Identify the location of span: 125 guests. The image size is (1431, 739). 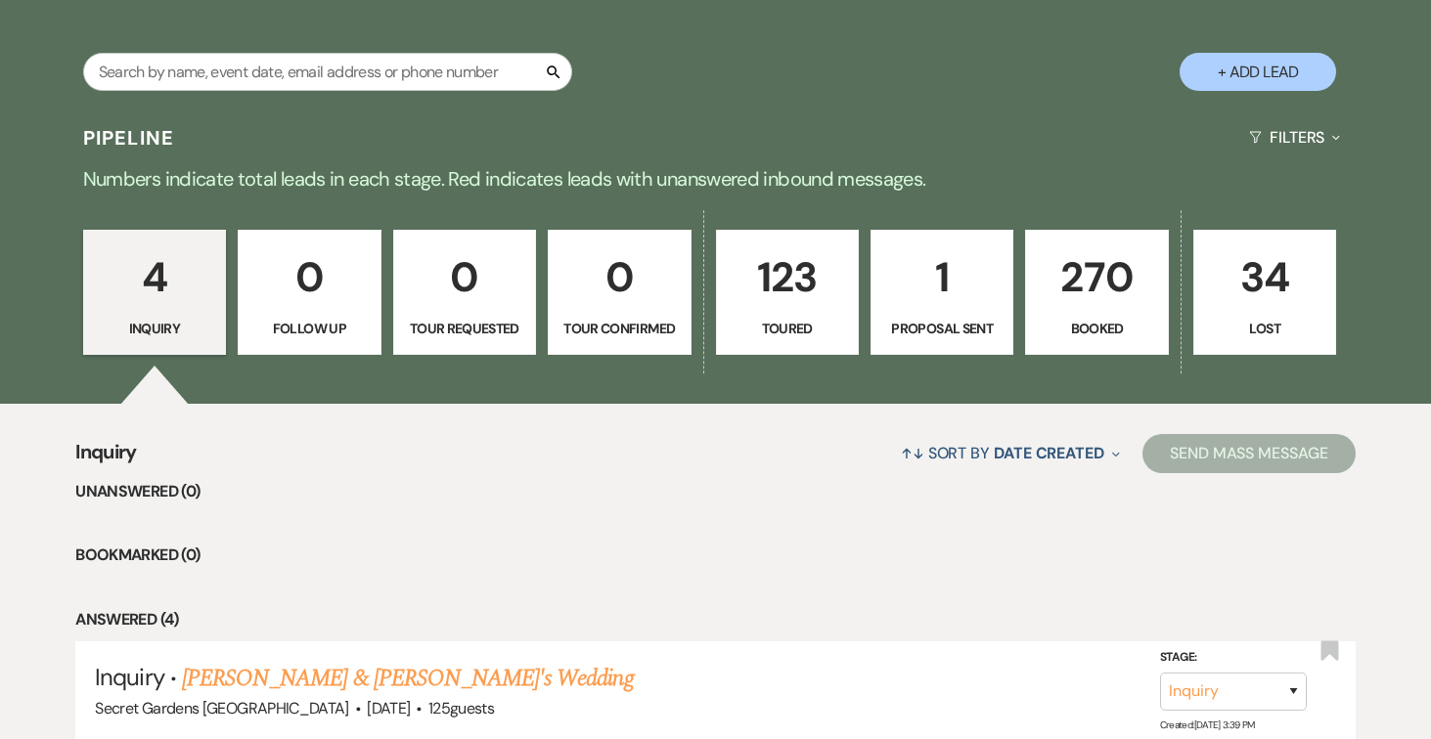
(461, 708).